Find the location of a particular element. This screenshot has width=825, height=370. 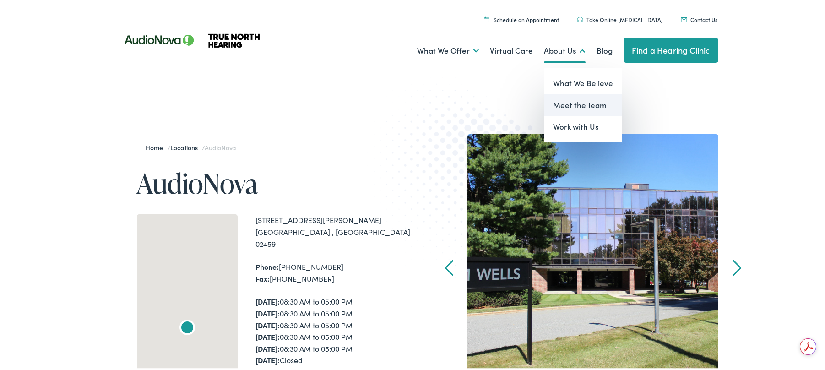

a: Contact Us is located at coordinates (699, 18).